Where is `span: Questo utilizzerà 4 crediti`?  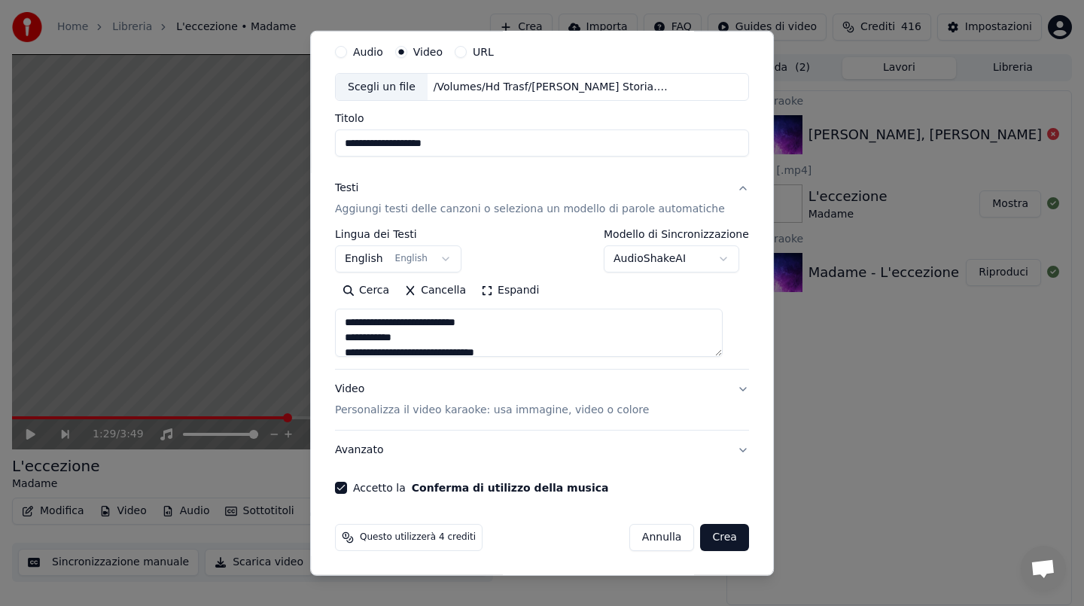 span: Questo utilizzerà 4 crediti is located at coordinates (418, 537).